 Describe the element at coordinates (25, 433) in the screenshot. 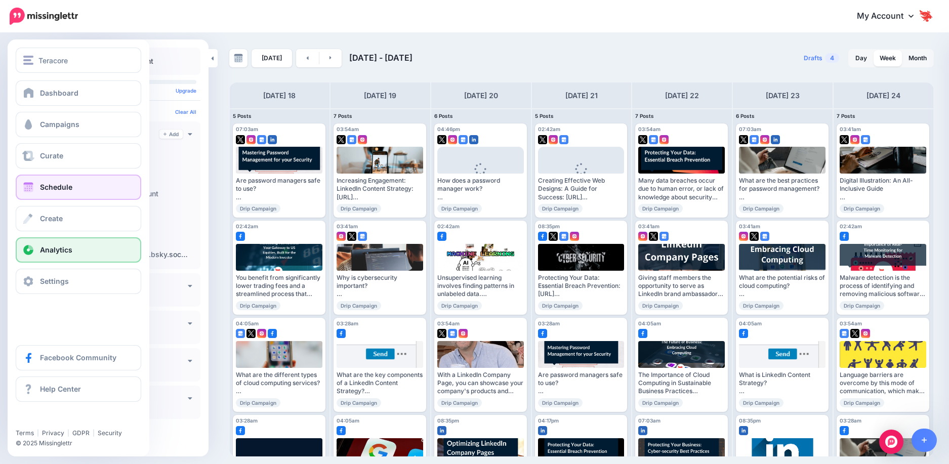

I see `a: Terms` at that location.